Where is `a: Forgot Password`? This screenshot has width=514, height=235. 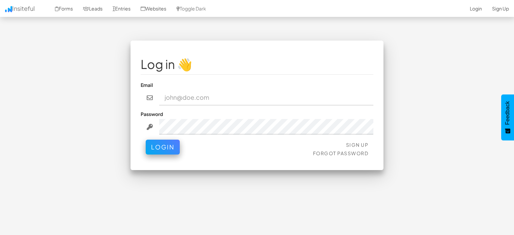 a: Forgot Password is located at coordinates (341, 153).